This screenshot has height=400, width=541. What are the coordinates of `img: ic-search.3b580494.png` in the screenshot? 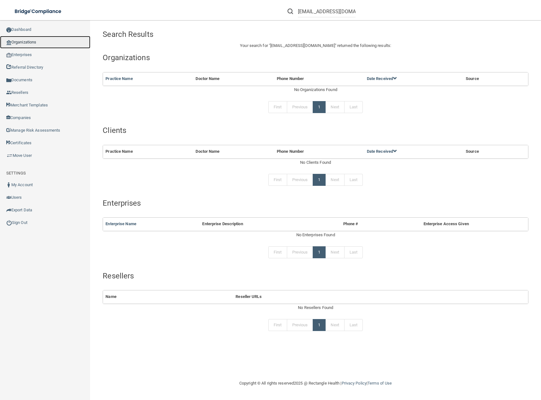 It's located at (291, 11).